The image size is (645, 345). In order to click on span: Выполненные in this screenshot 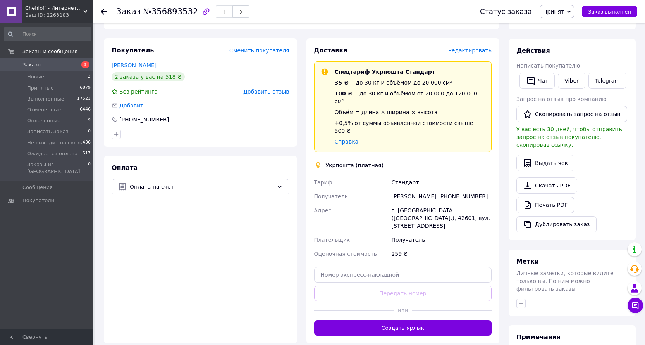, I will do `click(46, 99)`.